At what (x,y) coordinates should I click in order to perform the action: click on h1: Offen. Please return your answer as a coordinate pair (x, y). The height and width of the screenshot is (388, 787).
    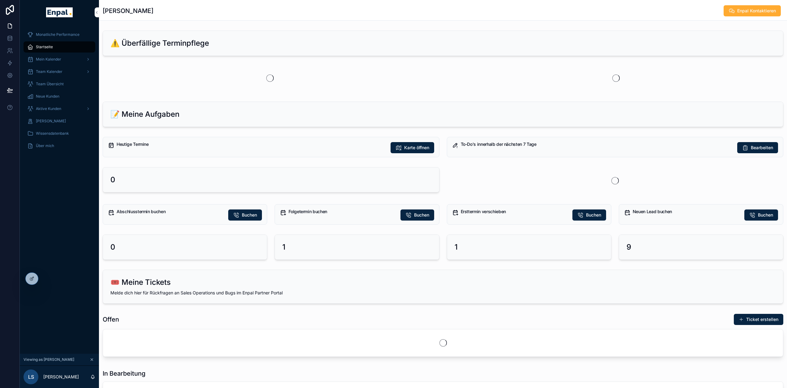
    Looking at the image, I should click on (111, 320).